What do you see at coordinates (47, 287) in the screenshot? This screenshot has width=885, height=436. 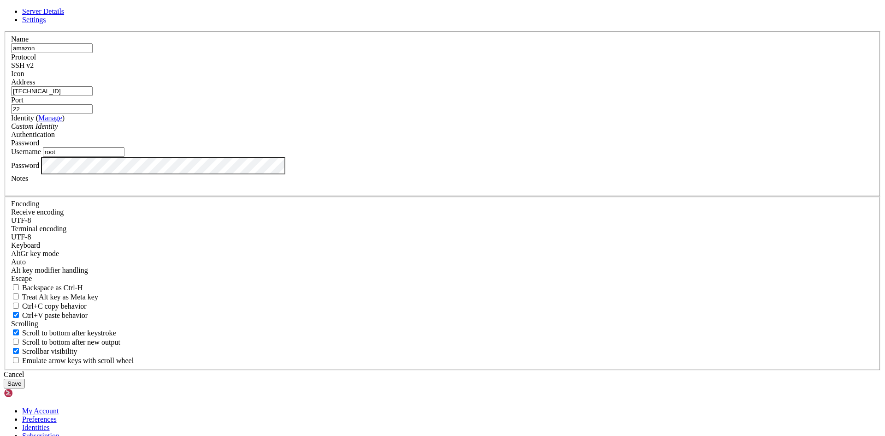 I see `label: If true, the backspace should send BS ('\x08', aka ^H). Otherwise the backspace key should send '...` at bounding box center [47, 287].